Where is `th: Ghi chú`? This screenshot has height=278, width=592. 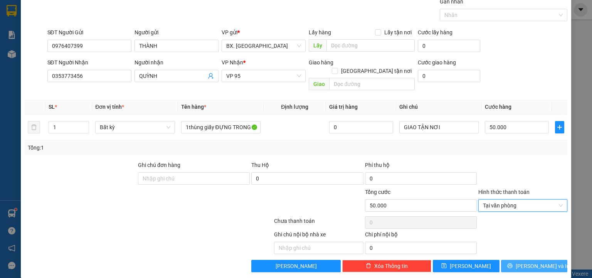
th: Ghi chú is located at coordinates (439, 107).